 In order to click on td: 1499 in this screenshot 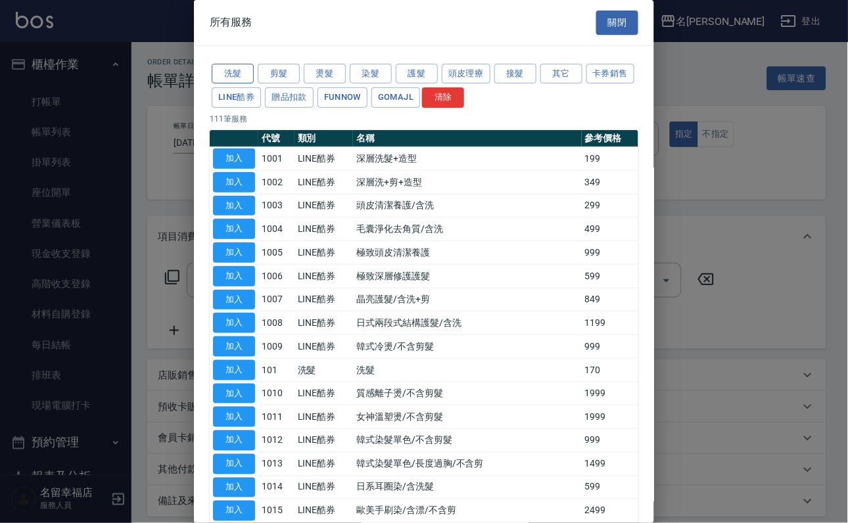, I will do `click(610, 464)`.